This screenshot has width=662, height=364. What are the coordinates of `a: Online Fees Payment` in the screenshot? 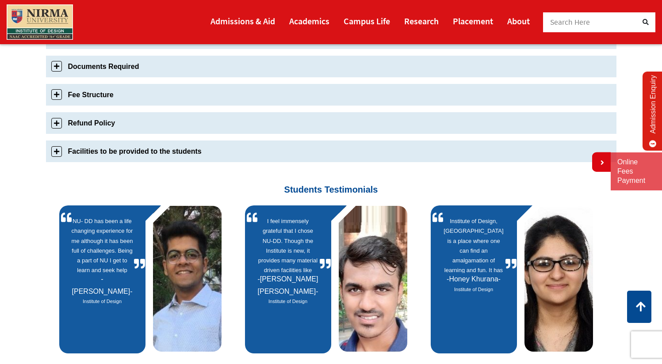 It's located at (636, 172).